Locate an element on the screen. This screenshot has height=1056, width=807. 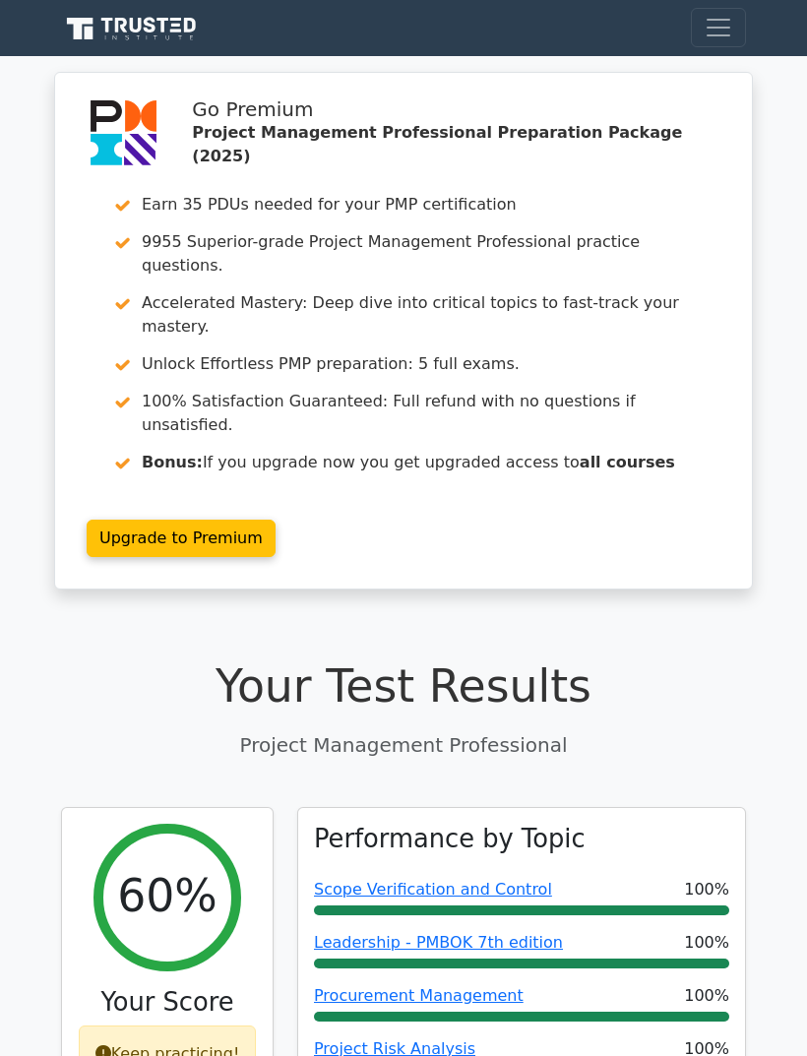
a: Scope Verification and Control is located at coordinates (433, 889).